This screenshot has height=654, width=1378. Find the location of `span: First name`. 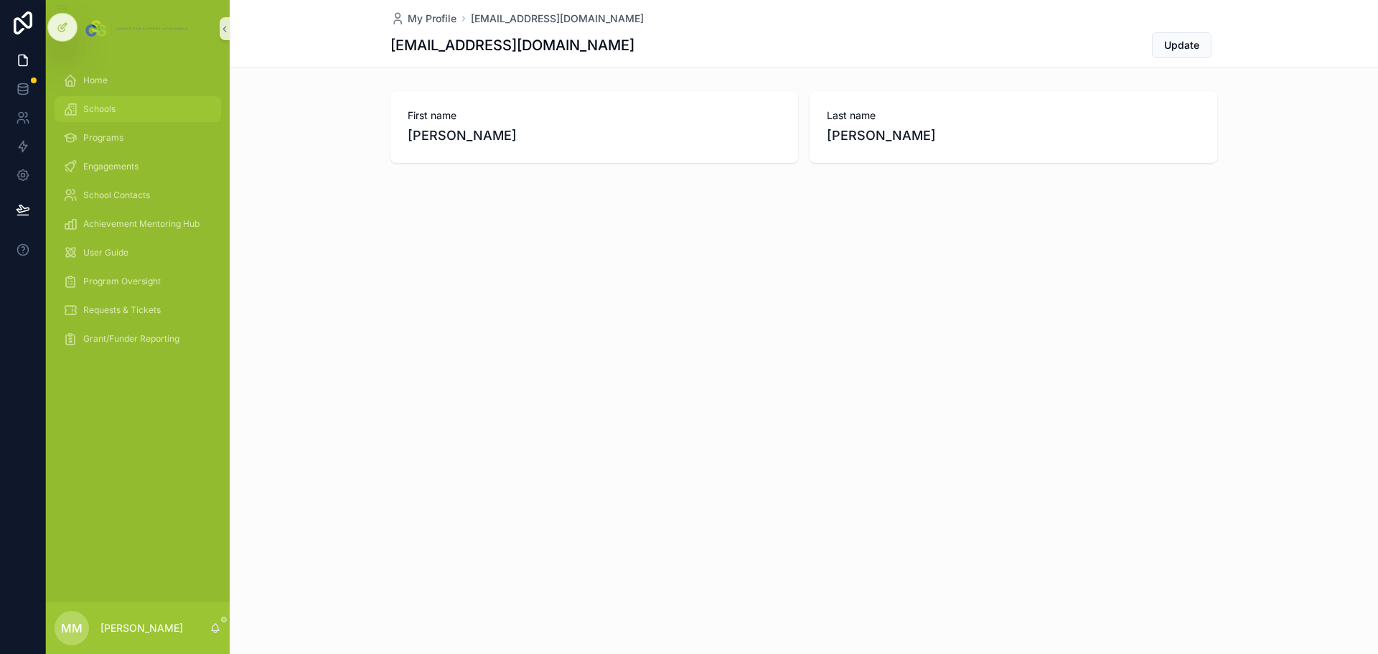

span: First name is located at coordinates (594, 116).